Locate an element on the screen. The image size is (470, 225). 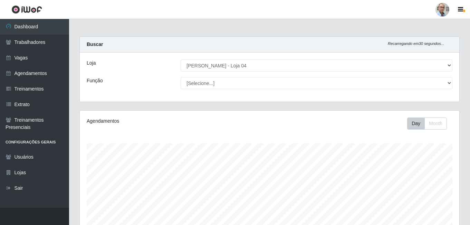
div: Agendamentos is located at coordinates (160, 121).